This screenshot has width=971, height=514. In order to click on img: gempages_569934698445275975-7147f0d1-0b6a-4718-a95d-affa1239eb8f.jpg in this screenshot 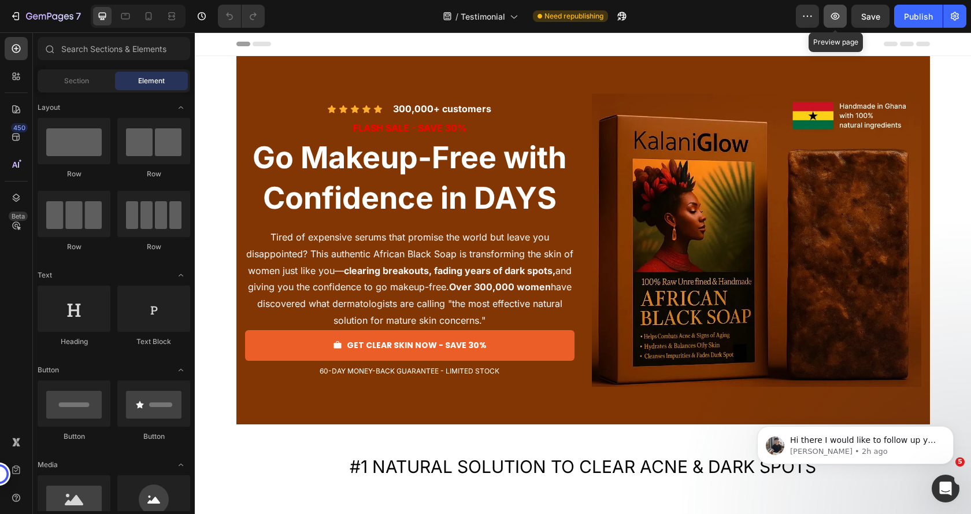, I will do `click(562, 207)`.